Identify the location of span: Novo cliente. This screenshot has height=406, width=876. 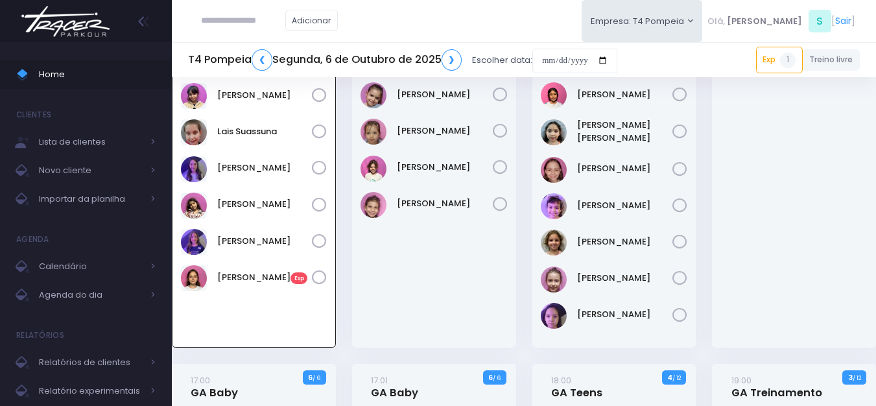
(91, 170).